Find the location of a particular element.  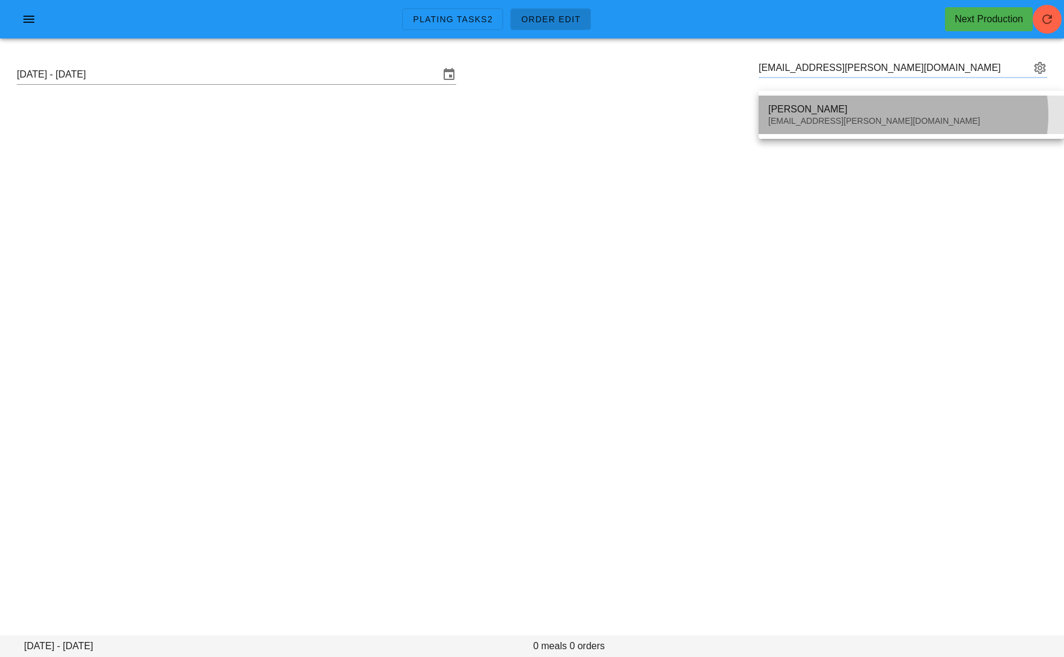

button: appended action is located at coordinates (1040, 68).